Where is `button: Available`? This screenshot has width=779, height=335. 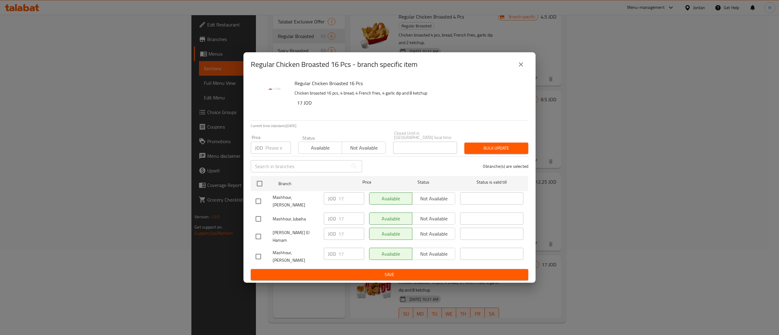 button: Available is located at coordinates (320, 148).